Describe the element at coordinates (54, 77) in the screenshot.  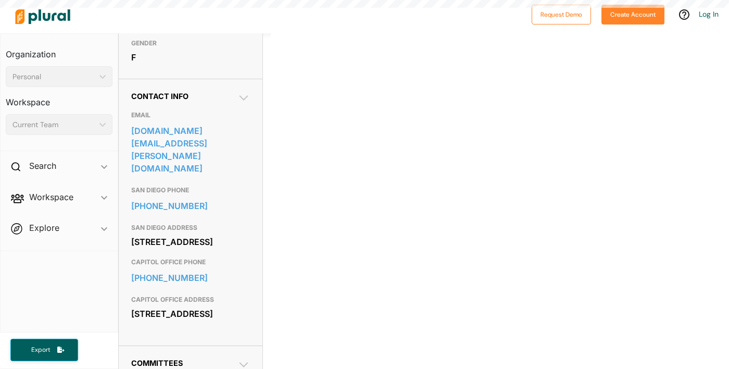
I see `div: Personal` at that location.